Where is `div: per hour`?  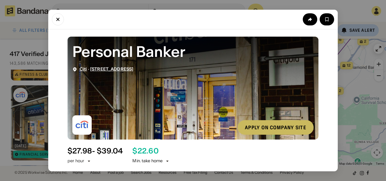
div: per hour is located at coordinates (76, 161).